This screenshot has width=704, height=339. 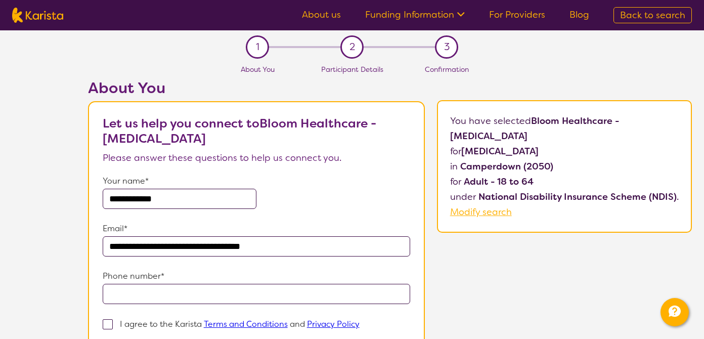 I want to click on span: 3, so click(x=447, y=47).